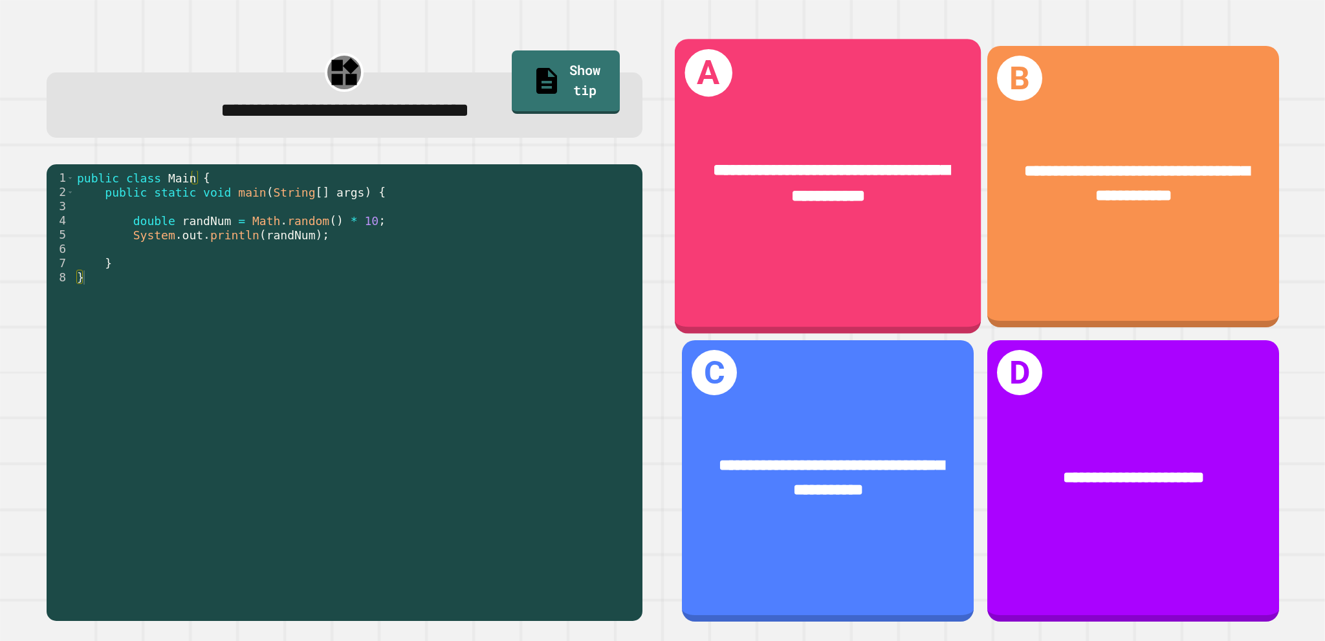 This screenshot has height=641, width=1325. Describe the element at coordinates (709, 72) in the screenshot. I see `h1: A` at that location.